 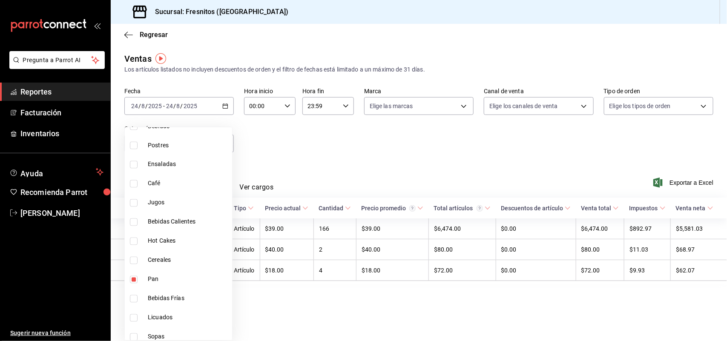 I want to click on span: Bebidas Calientes, so click(x=188, y=222).